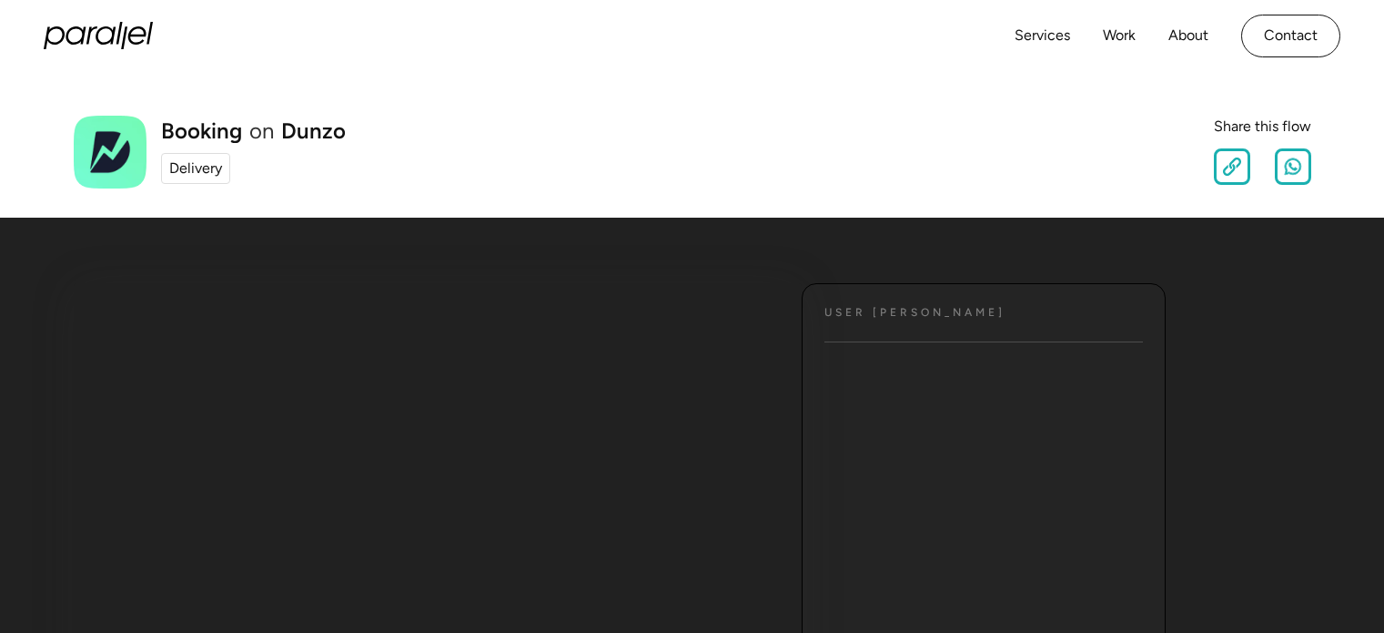 This screenshot has width=1384, height=633. I want to click on h1: Booking, so click(201, 131).